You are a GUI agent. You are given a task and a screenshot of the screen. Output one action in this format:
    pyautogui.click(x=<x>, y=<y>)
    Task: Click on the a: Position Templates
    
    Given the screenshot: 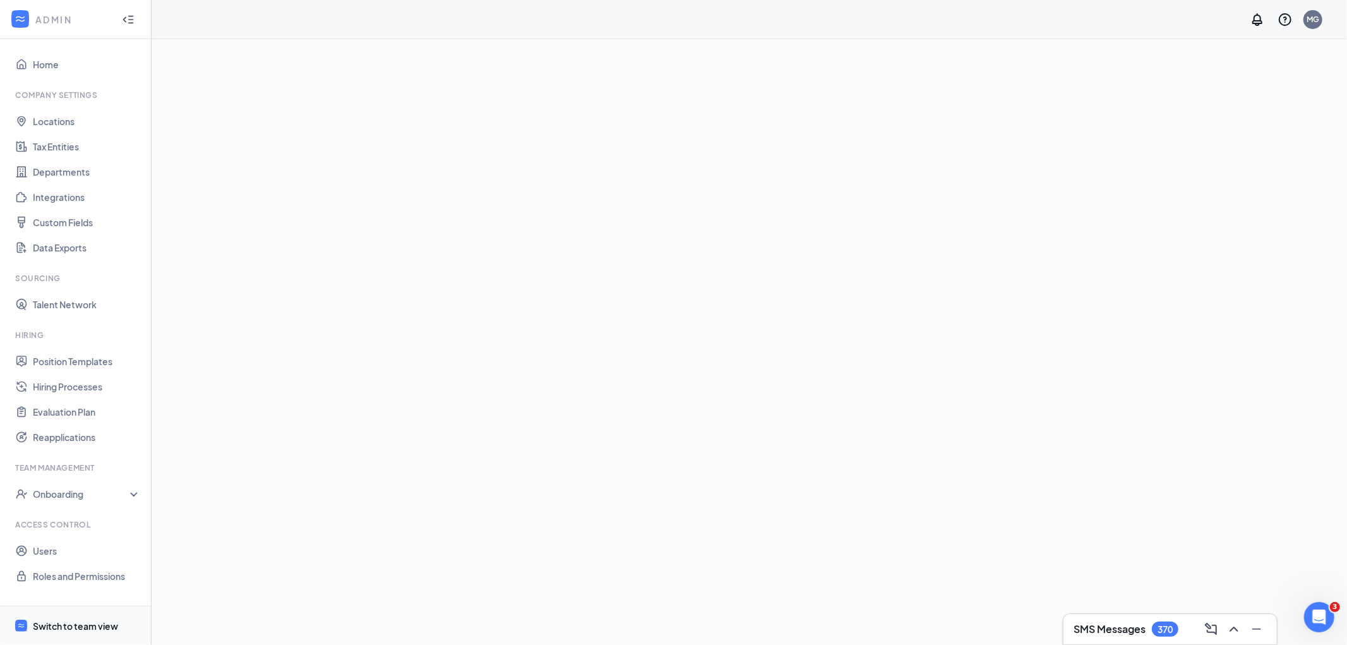 What is the action you would take?
    pyautogui.click(x=87, y=361)
    